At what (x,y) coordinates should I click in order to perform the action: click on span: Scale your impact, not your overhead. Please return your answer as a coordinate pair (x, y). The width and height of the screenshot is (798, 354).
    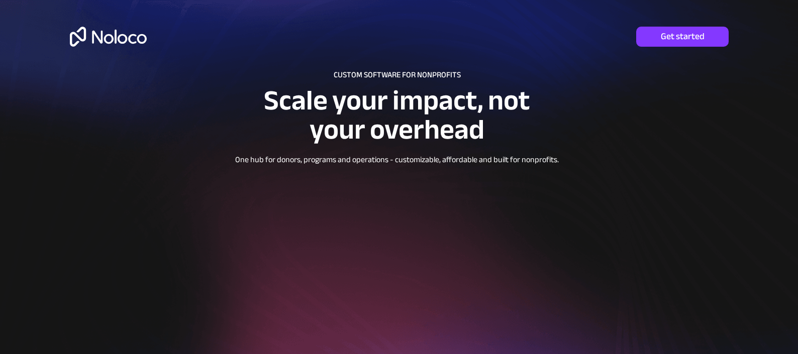
    Looking at the image, I should click on (397, 115).